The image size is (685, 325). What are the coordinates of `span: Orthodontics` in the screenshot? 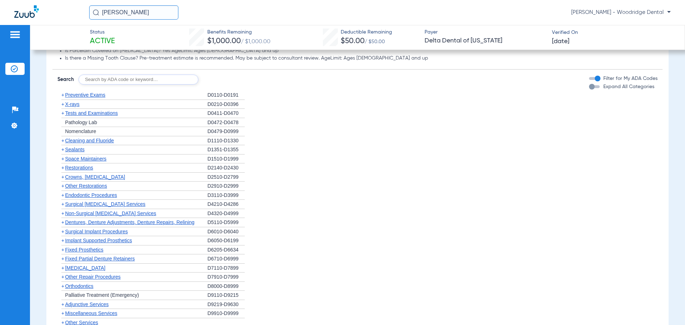 It's located at (79, 286).